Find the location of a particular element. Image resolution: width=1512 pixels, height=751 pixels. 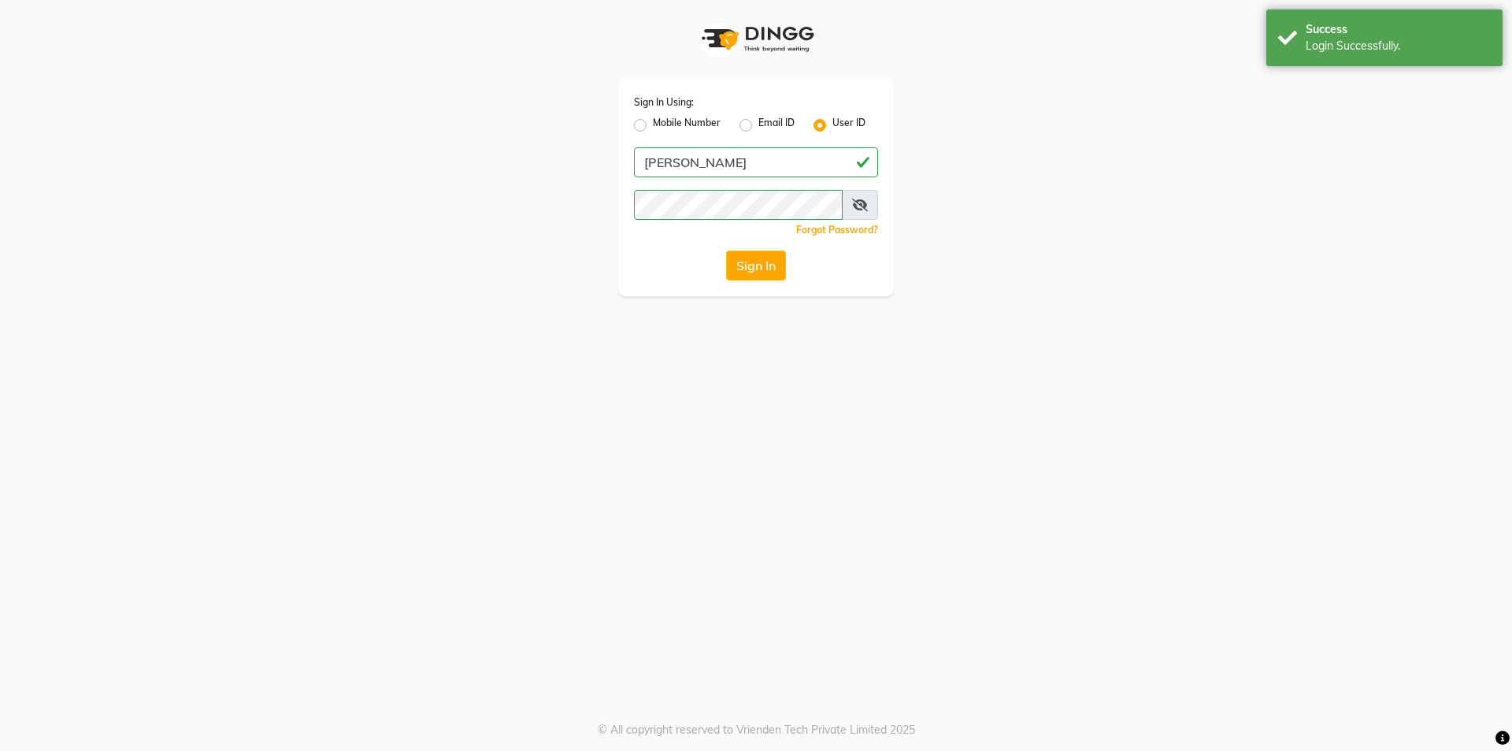

label: Email ID is located at coordinates (777, 125).